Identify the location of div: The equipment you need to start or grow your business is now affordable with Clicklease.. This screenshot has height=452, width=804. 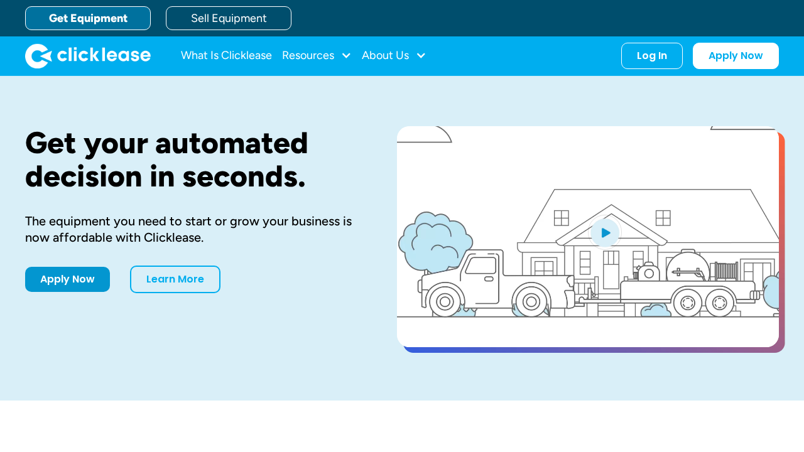
(191, 229).